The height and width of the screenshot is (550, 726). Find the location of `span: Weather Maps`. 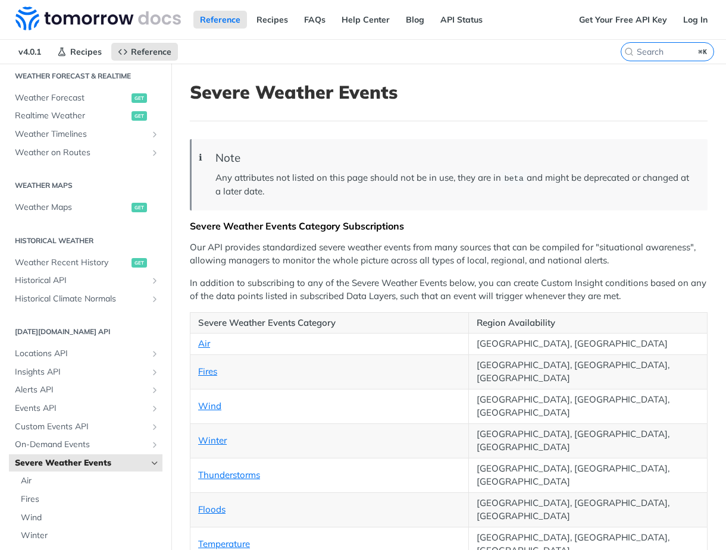

span: Weather Maps is located at coordinates (71, 208).